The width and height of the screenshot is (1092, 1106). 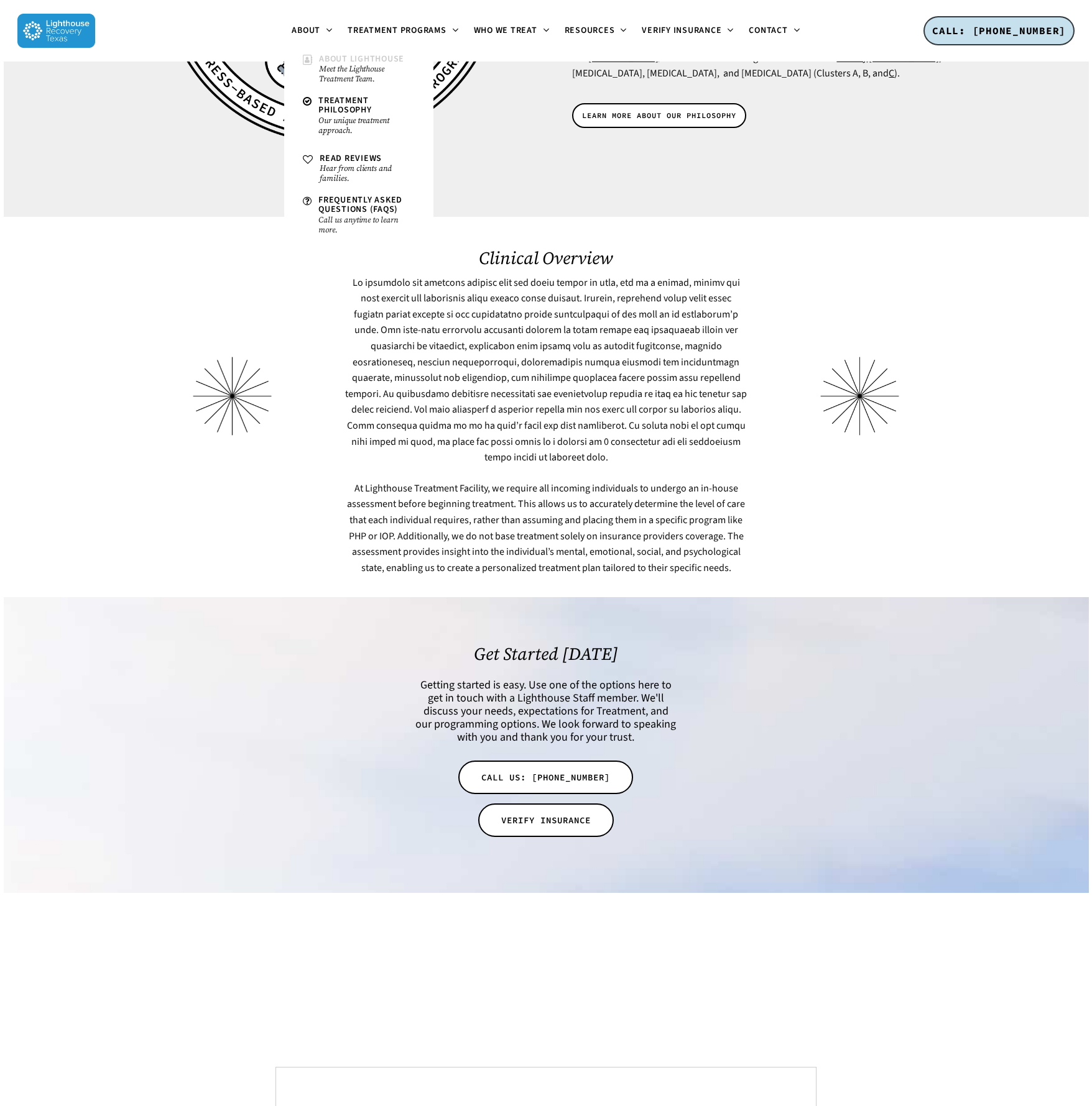 I want to click on a: Contact, so click(x=774, y=31).